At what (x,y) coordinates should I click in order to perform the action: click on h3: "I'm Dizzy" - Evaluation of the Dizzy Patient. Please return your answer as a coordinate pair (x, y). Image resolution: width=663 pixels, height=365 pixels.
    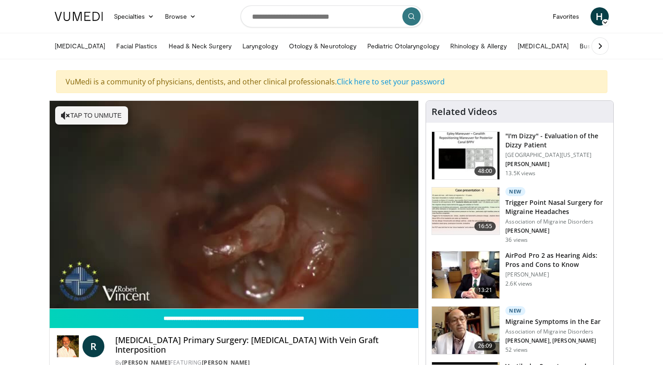
    Looking at the image, I should click on (557, 140).